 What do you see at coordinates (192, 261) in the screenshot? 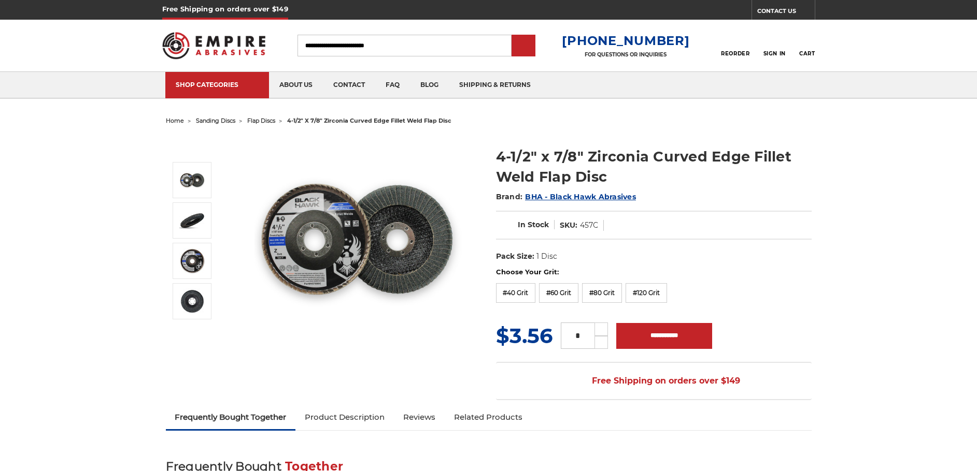
I see `img: BHA round edge flap disc` at bounding box center [192, 261].